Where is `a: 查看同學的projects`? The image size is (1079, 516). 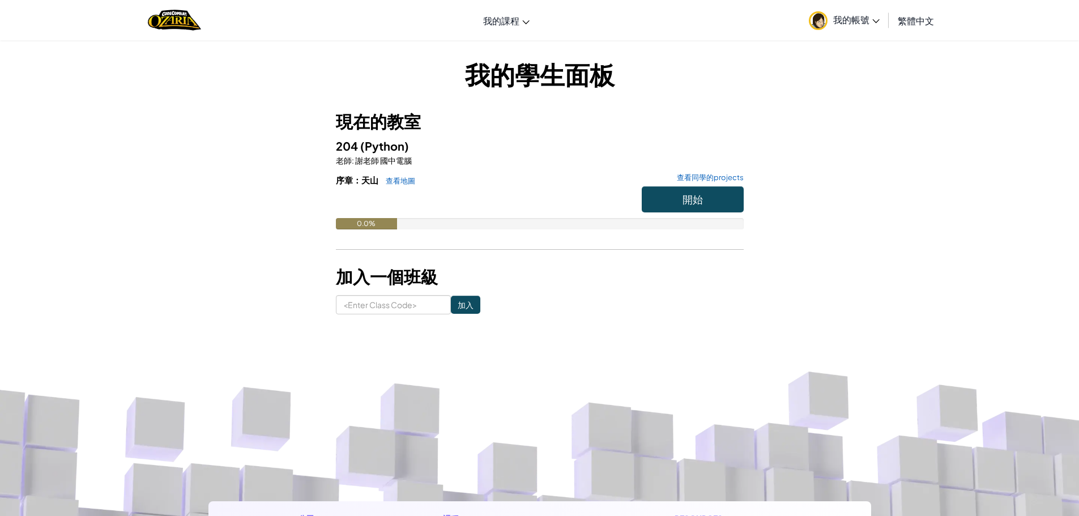 a: 查看同學的projects is located at coordinates (708, 177).